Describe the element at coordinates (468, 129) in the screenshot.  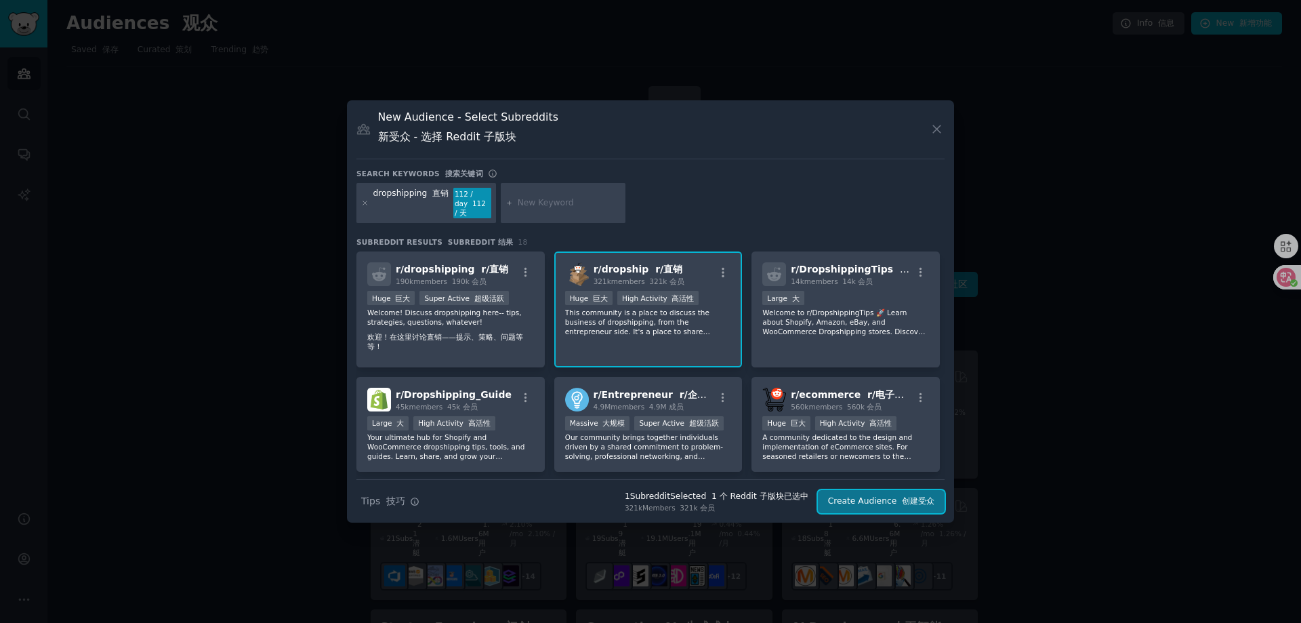
I see `h3: New Audience - Select Subreddits` at that location.